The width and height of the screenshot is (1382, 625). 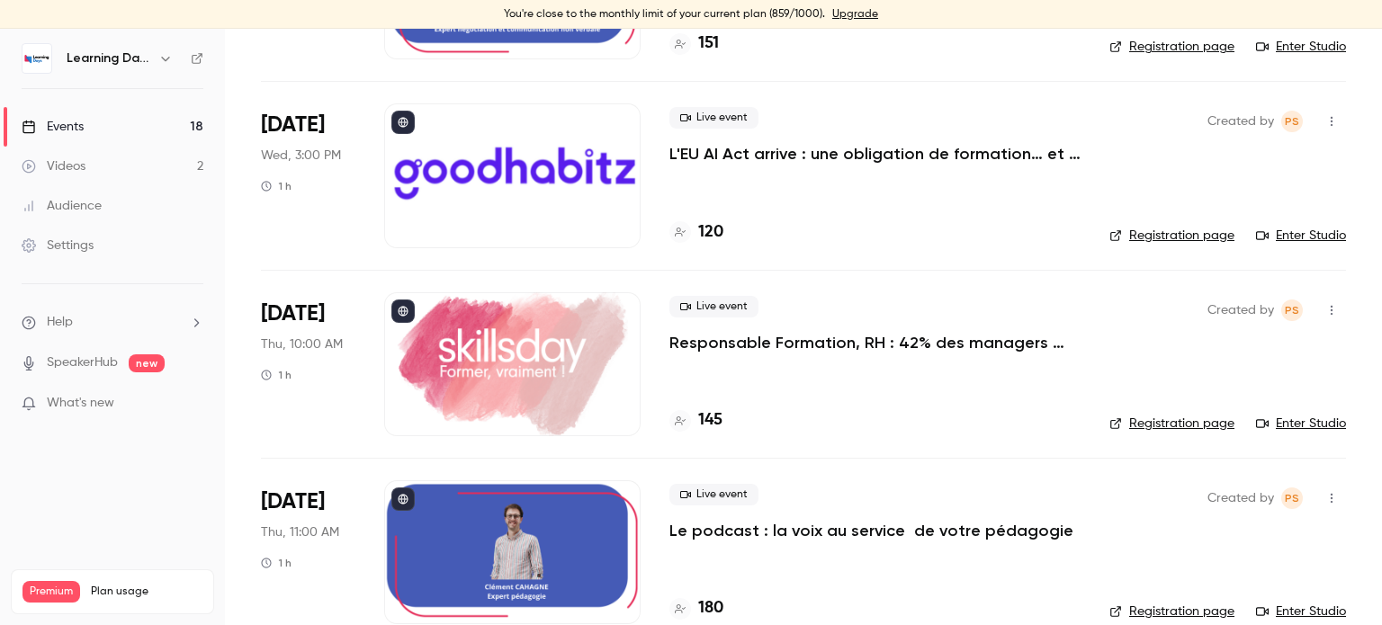 I want to click on a: 180, so click(x=696, y=608).